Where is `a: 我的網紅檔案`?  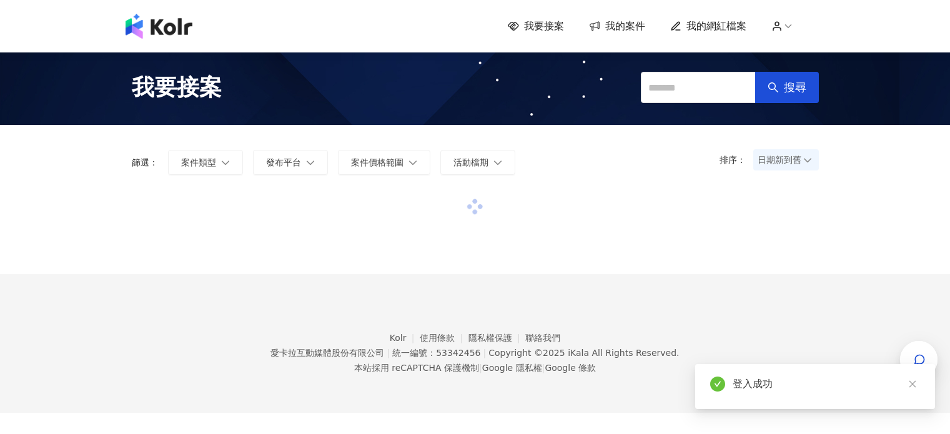 a: 我的網紅檔案 is located at coordinates (708, 26).